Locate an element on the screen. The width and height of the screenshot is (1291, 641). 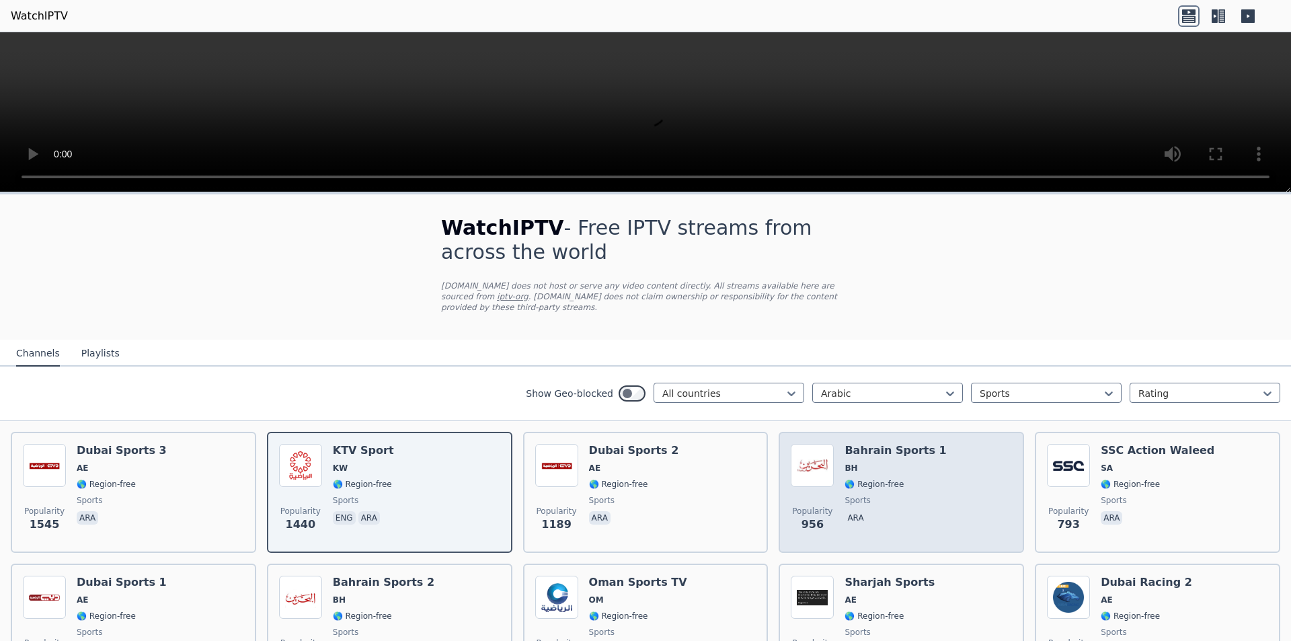
h6: Dubai Sports 3 is located at coordinates (122, 450).